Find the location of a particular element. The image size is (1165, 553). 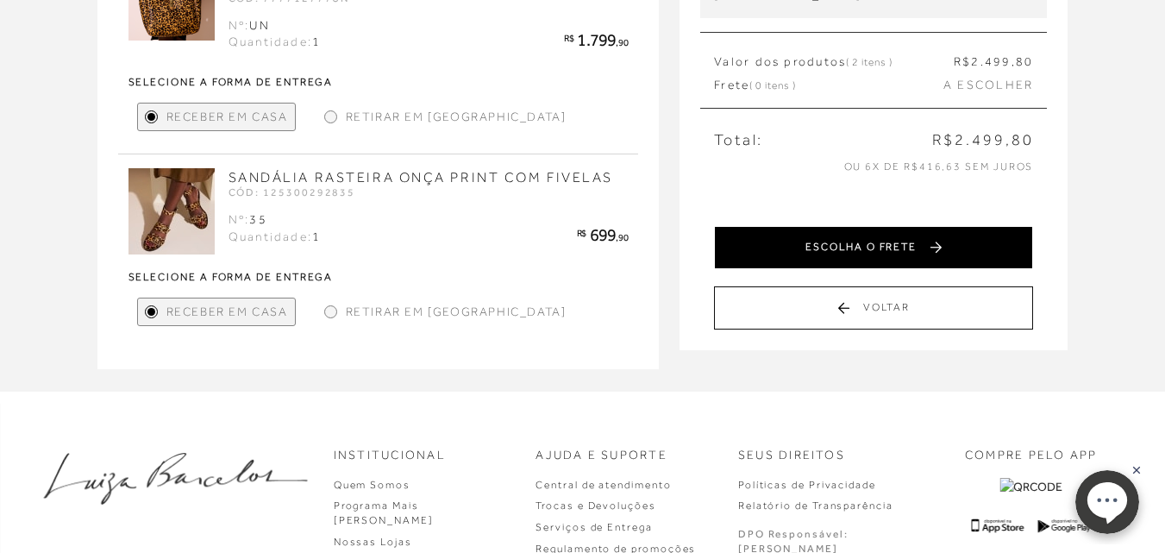

a: Relatório de Transparência is located at coordinates (816, 505).